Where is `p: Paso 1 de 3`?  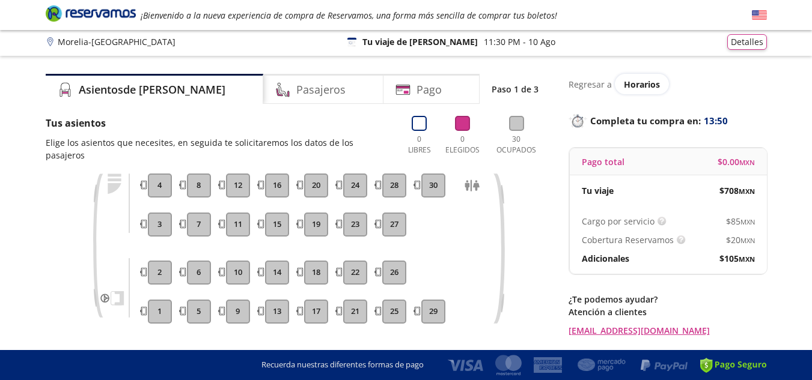 p: Paso 1 de 3 is located at coordinates (515, 89).